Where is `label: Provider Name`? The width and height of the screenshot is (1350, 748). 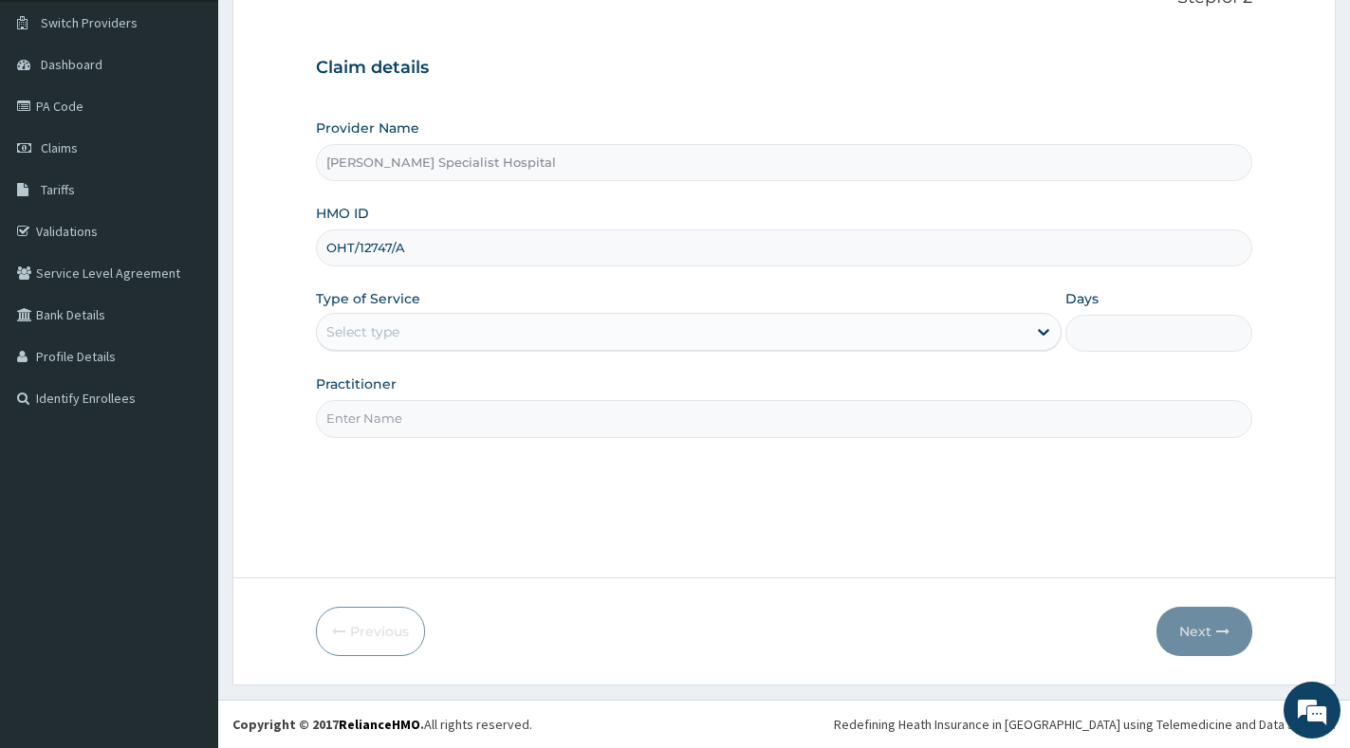
label: Provider Name is located at coordinates (367, 128).